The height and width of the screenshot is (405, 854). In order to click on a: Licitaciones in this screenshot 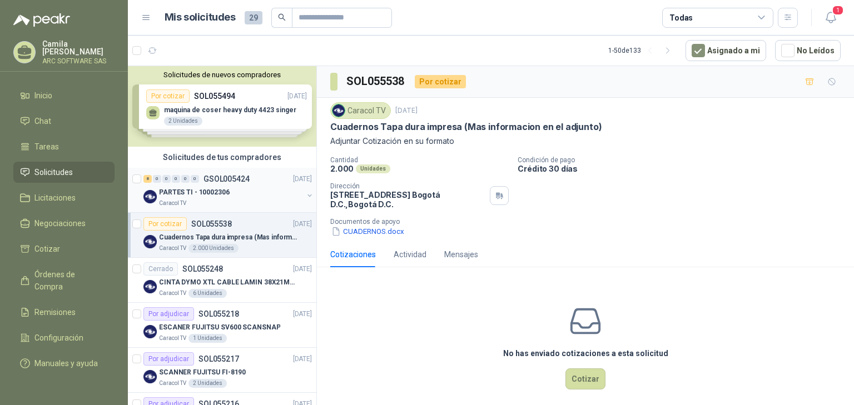, I will do `click(64, 198)`.